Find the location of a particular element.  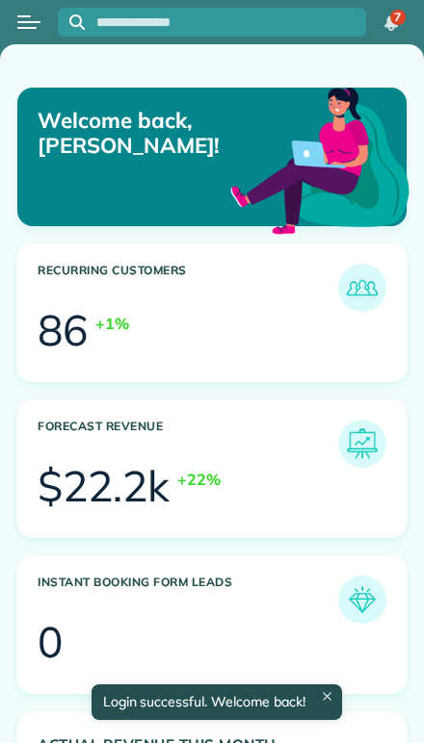

div: +1% is located at coordinates (112, 324).